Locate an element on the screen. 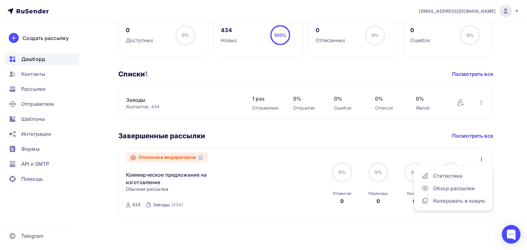 This screenshot has height=250, width=527. span: 100% is located at coordinates (280, 35).